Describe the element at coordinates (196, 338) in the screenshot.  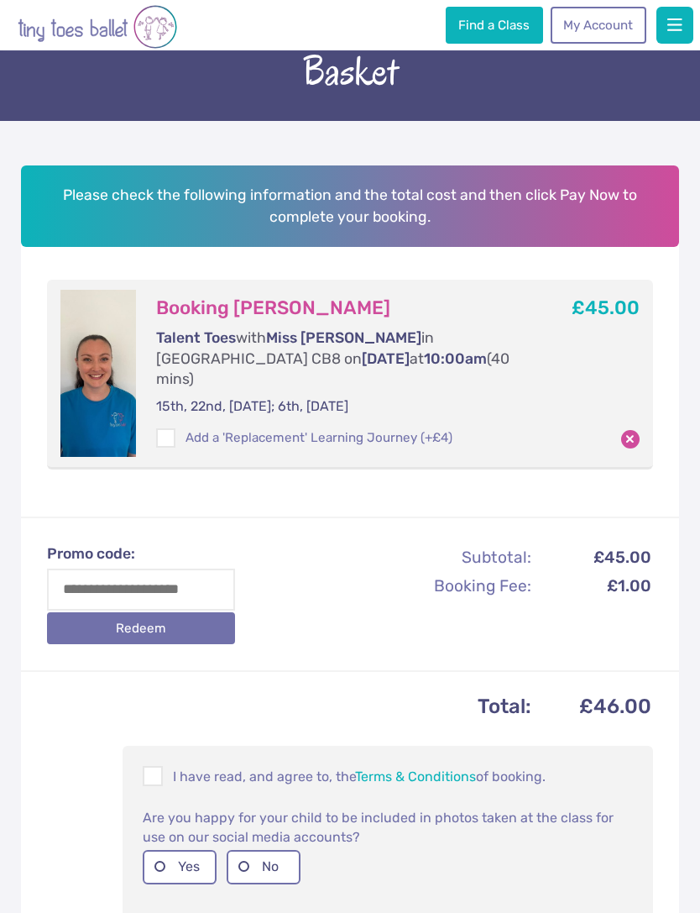
I see `span: Talent Toes` at that location.